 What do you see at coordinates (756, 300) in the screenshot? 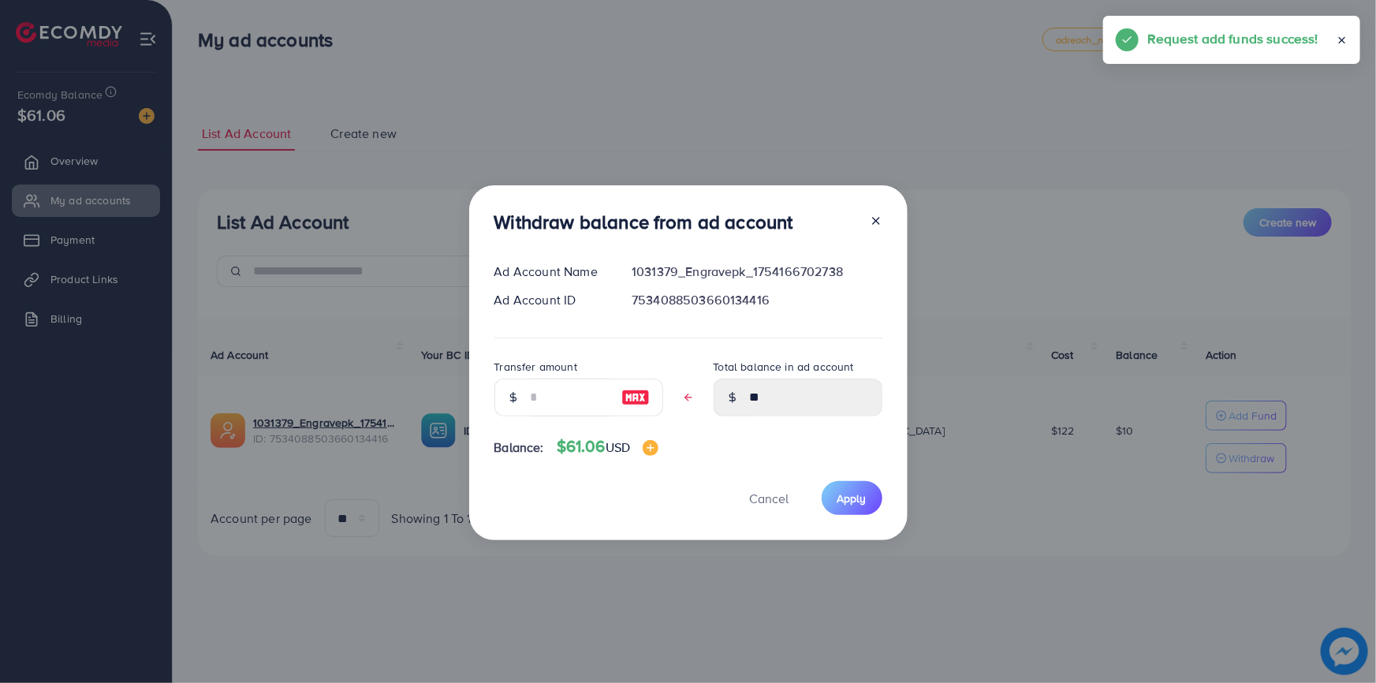
I see `div: 7534088503660134416` at bounding box center [756, 300].